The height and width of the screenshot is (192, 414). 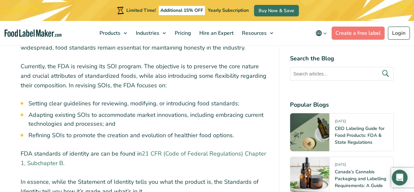 What do you see at coordinates (399, 33) in the screenshot?
I see `a: Login` at bounding box center [399, 33].